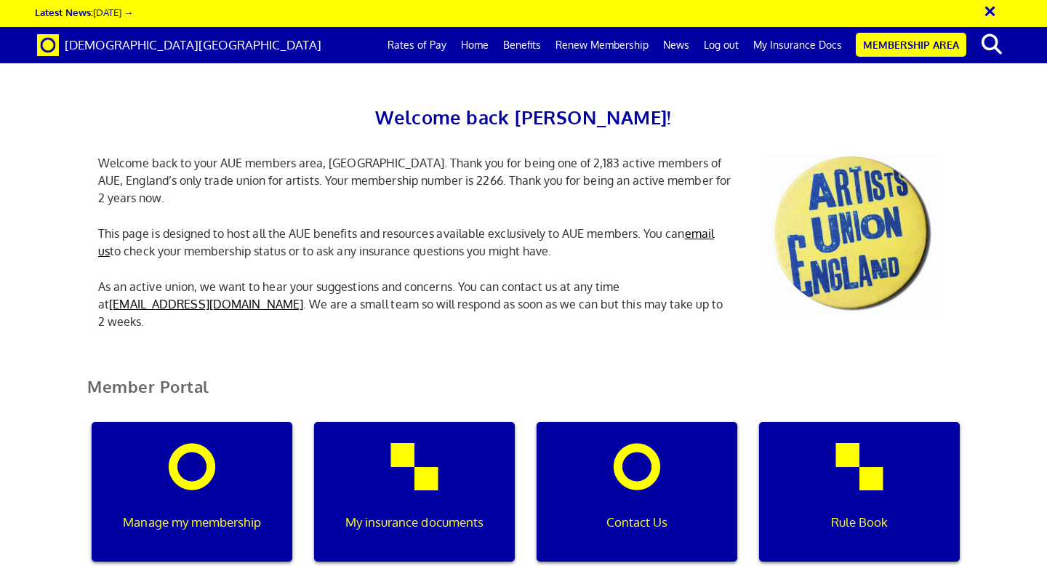 The height and width of the screenshot is (566, 1047). Describe the element at coordinates (602, 45) in the screenshot. I see `a: Renew Membership` at that location.